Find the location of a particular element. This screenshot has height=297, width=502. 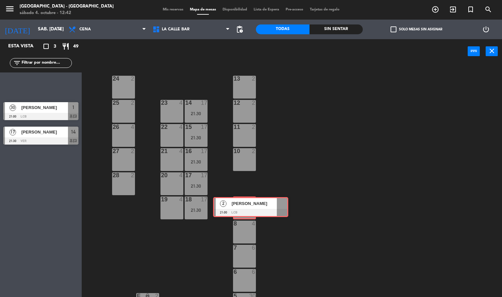

span: 1 is located at coordinates (73, 108).